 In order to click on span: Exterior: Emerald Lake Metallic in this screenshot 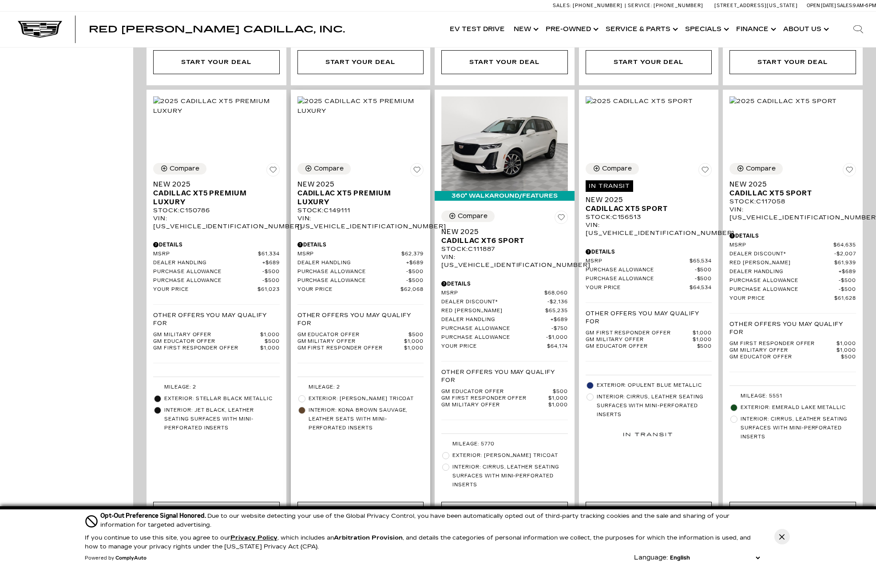, I will do `click(799, 408)`.